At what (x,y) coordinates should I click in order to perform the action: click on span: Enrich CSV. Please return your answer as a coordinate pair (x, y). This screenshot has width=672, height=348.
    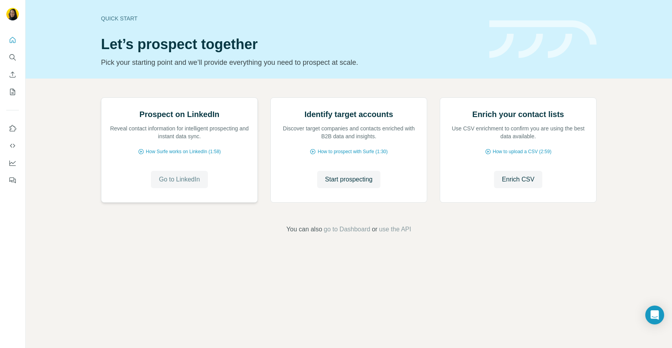
    Looking at the image, I should click on (518, 179).